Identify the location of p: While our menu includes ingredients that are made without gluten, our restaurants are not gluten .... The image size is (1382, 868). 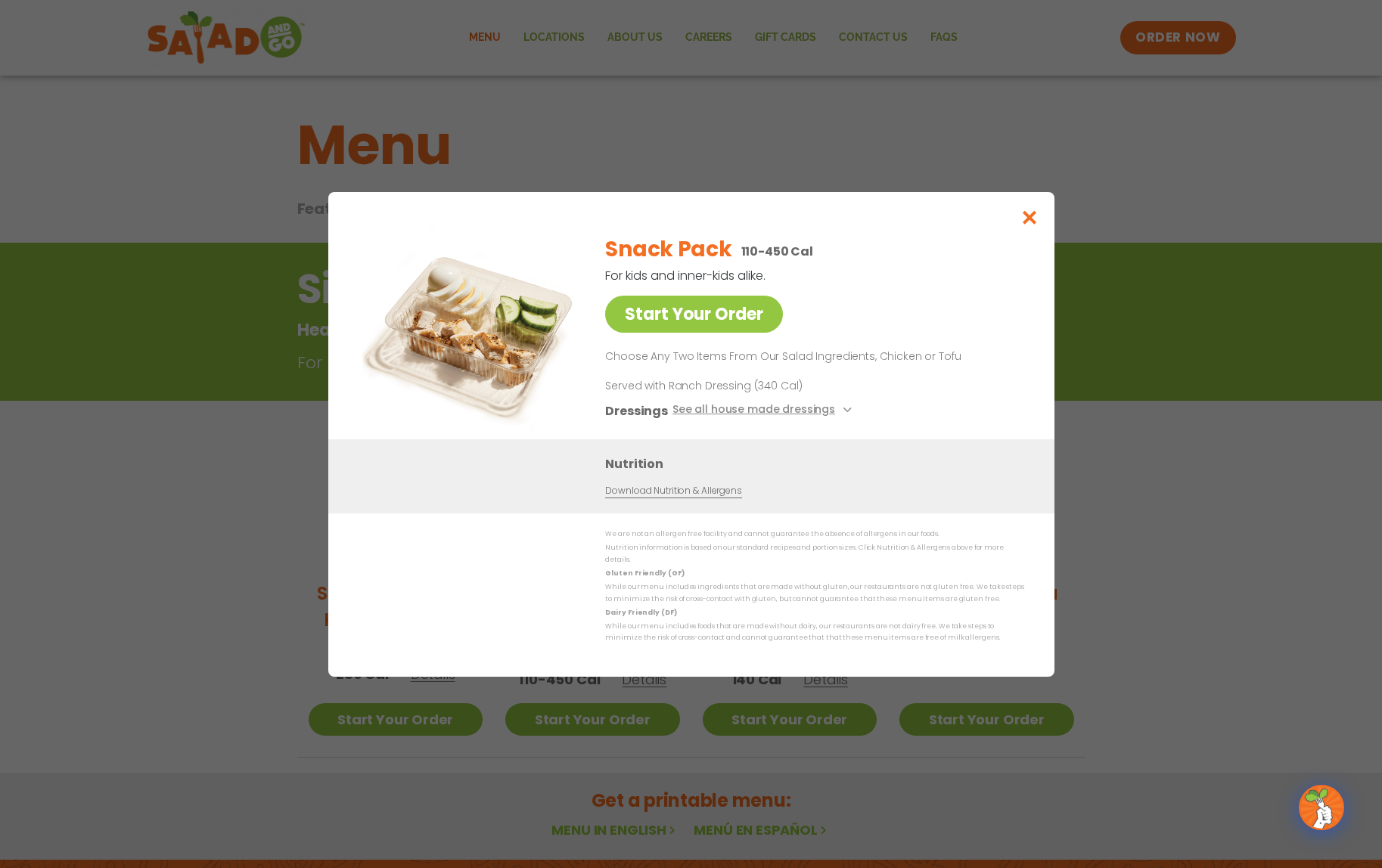
(815, 593).